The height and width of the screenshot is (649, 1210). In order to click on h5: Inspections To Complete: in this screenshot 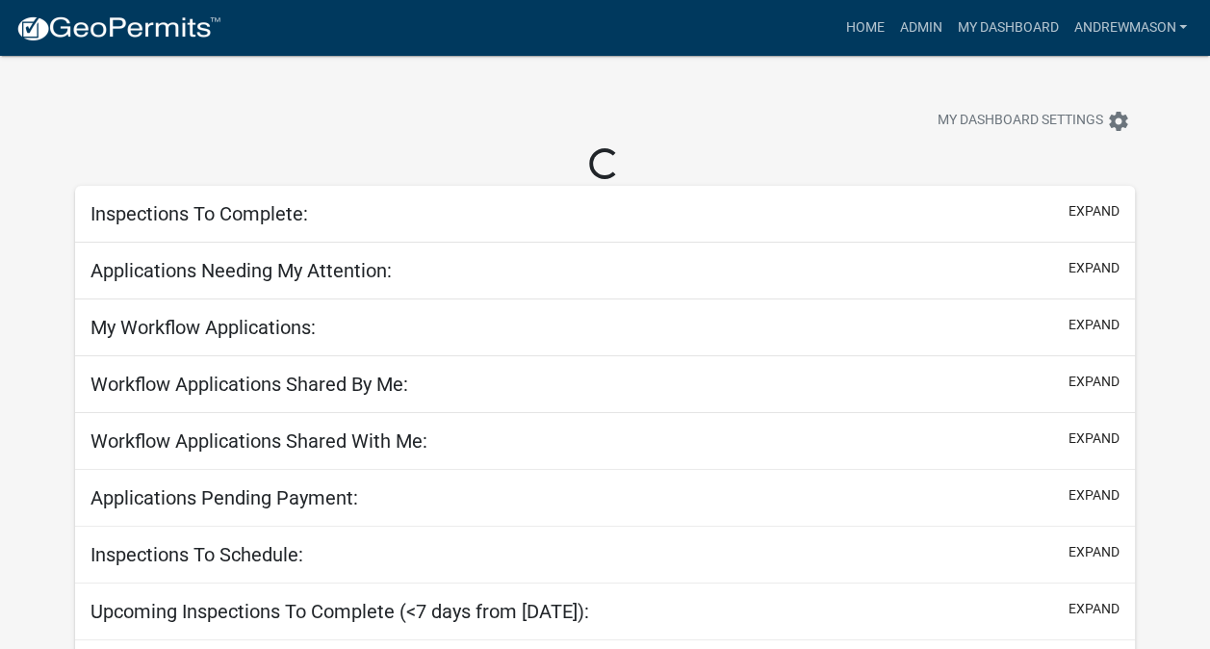, I will do `click(199, 214)`.